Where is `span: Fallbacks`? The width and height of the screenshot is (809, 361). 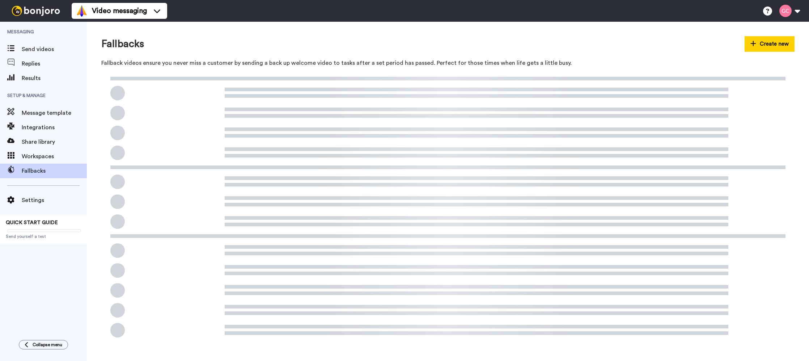 span: Fallbacks is located at coordinates (54, 171).